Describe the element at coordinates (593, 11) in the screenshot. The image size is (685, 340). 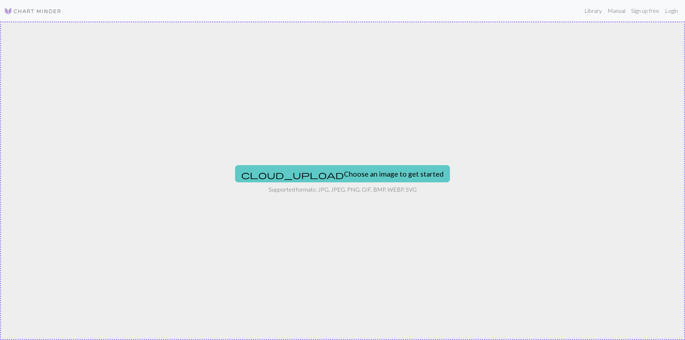
I see `a: Library` at that location.